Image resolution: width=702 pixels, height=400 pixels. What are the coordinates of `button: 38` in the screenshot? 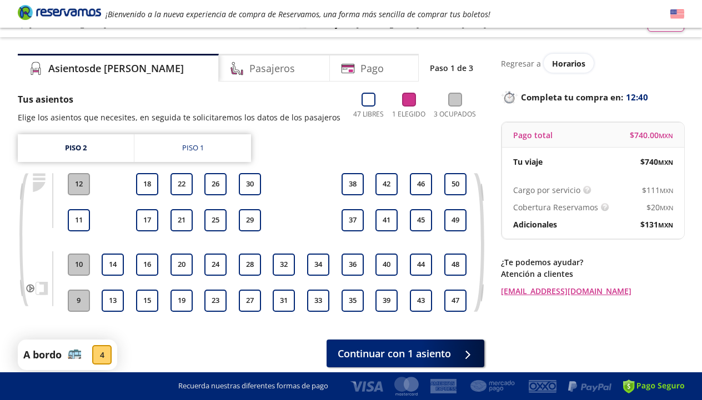 It's located at (353, 184).